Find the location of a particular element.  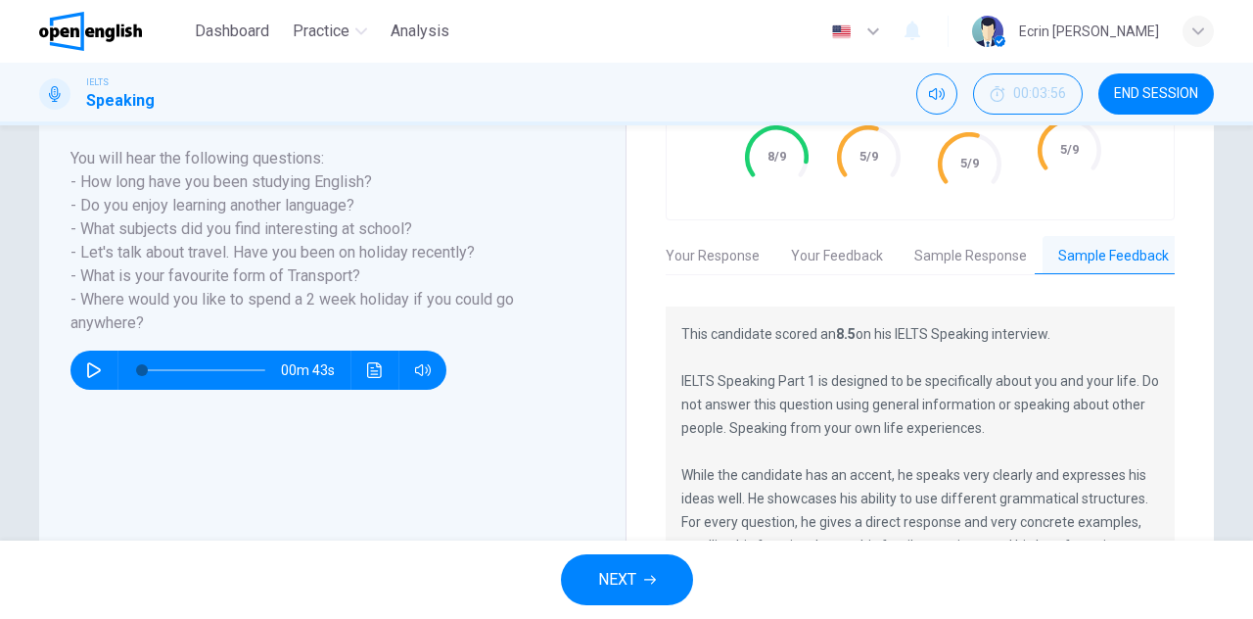

div: Mute is located at coordinates (937, 94).